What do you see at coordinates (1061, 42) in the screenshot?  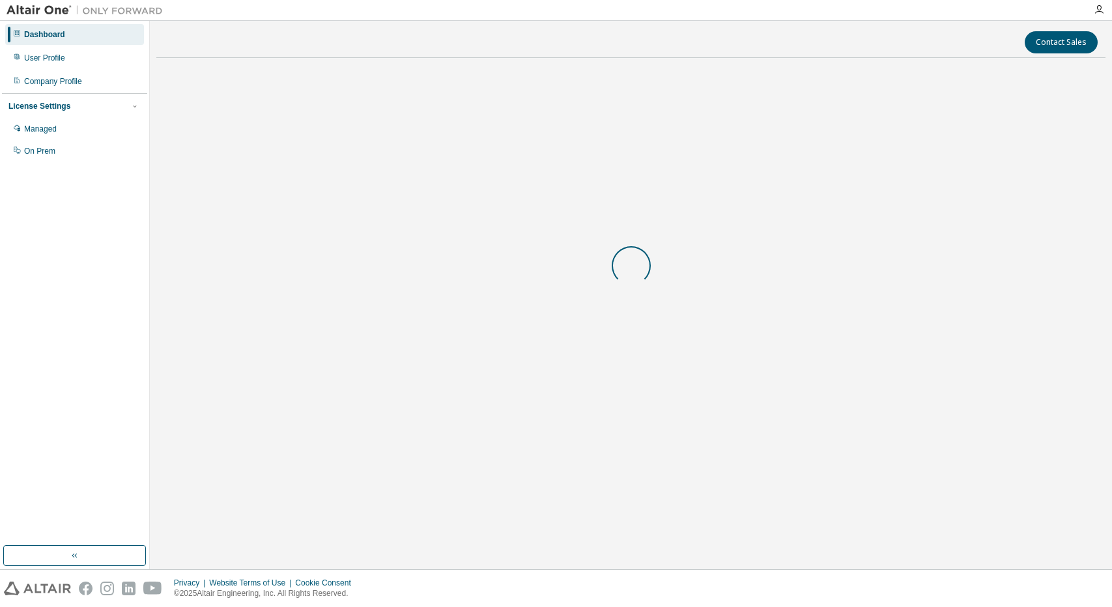 I see `button: Contact Sales` at bounding box center [1061, 42].